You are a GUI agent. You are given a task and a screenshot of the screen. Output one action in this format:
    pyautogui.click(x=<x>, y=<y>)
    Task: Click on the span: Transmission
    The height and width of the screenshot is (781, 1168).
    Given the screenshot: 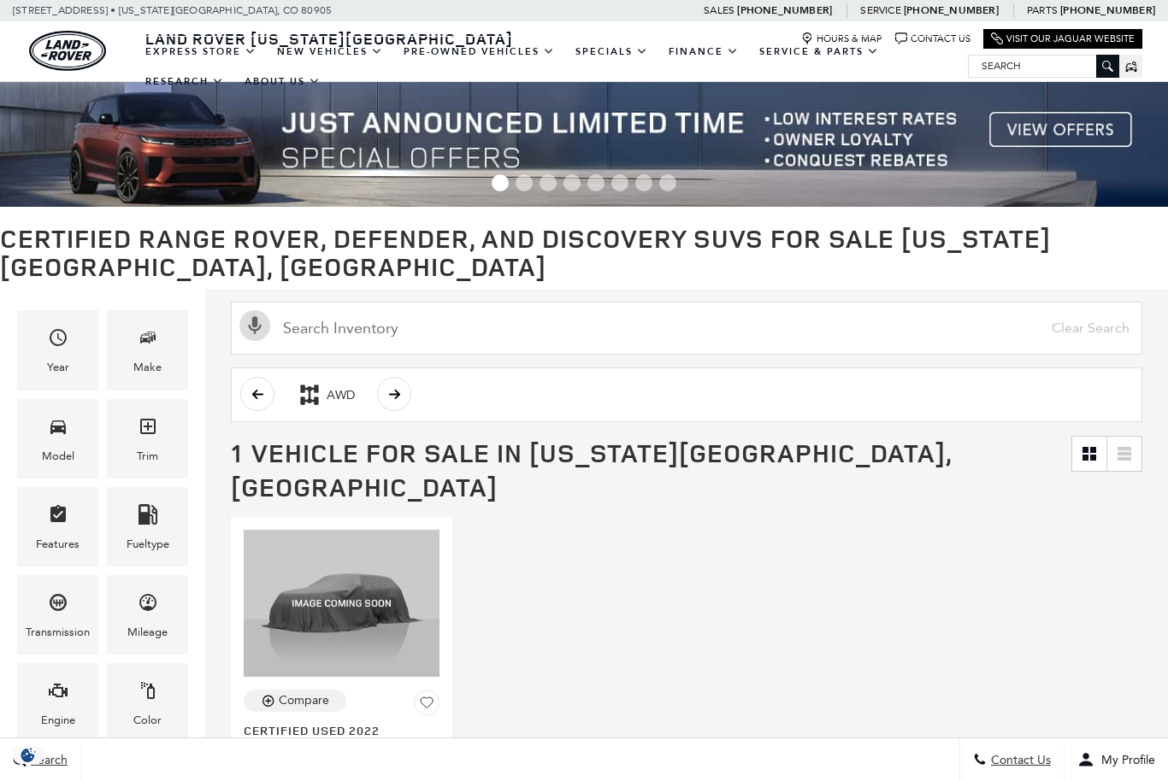 What is the action you would take?
    pyautogui.click(x=58, y=605)
    